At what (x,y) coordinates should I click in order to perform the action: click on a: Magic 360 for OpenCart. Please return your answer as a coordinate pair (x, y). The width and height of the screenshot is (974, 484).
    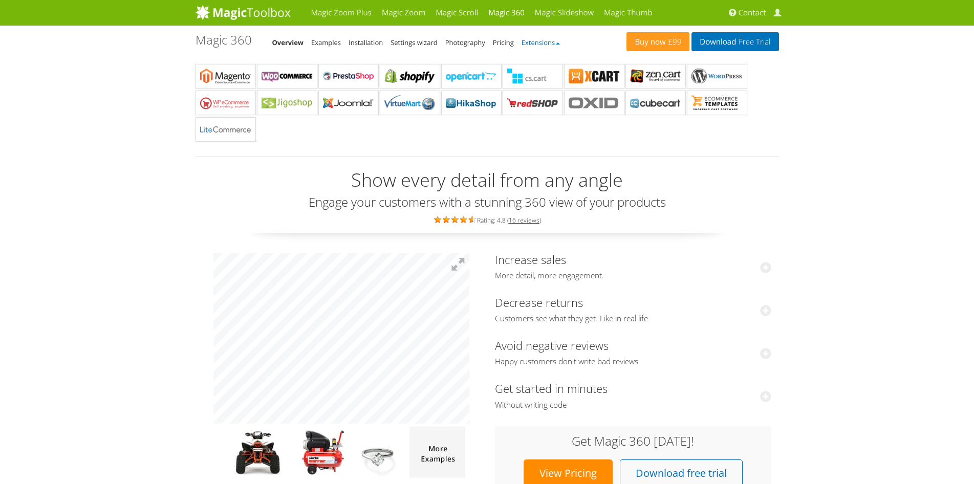
    Looking at the image, I should click on (471, 76).